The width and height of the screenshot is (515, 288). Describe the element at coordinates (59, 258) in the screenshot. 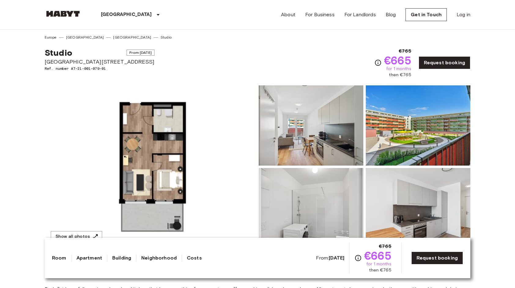

I see `a: Room` at that location.